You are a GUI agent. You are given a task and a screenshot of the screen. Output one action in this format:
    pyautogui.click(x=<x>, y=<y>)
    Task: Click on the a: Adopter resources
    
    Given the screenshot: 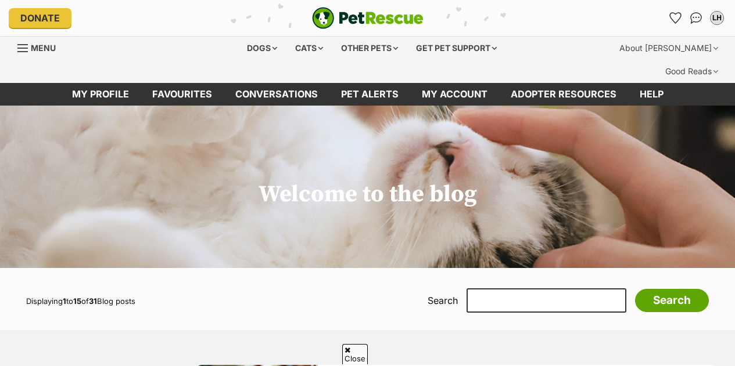 What is the action you would take?
    pyautogui.click(x=563, y=94)
    